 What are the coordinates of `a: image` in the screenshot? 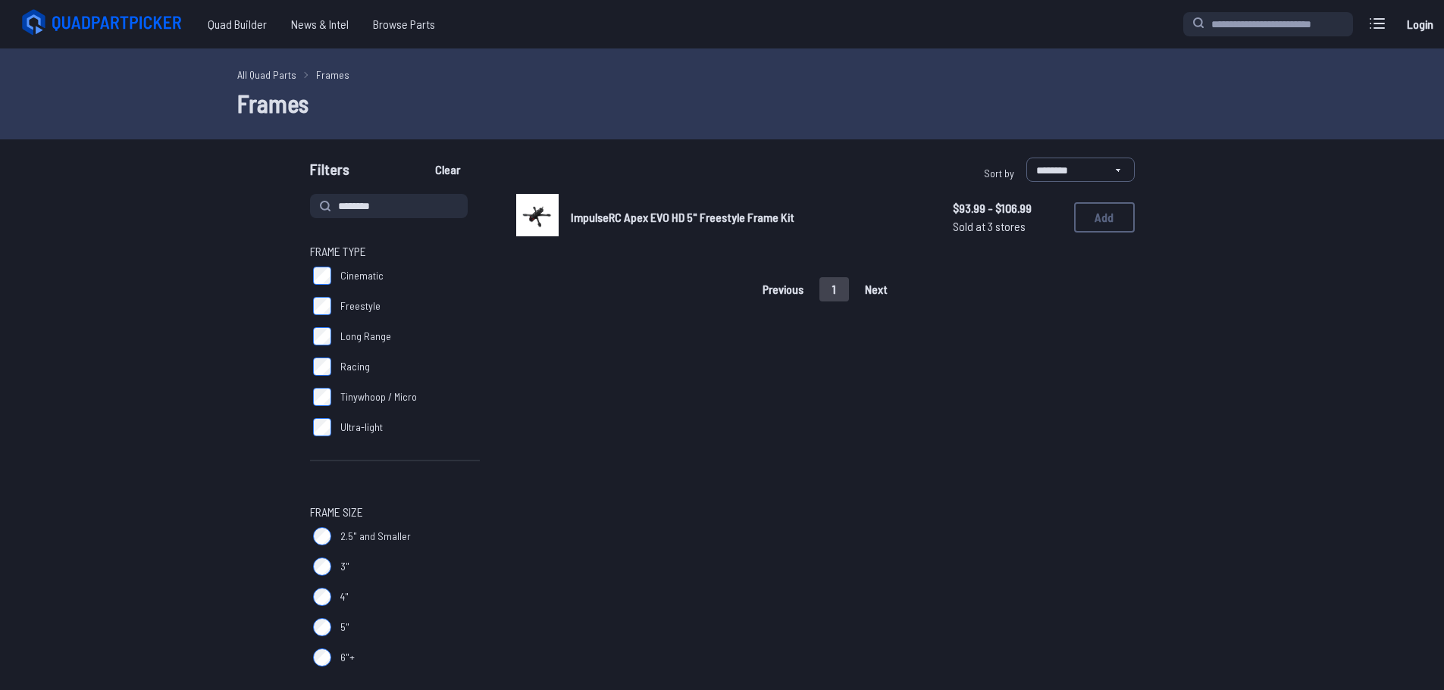 It's located at (537, 218).